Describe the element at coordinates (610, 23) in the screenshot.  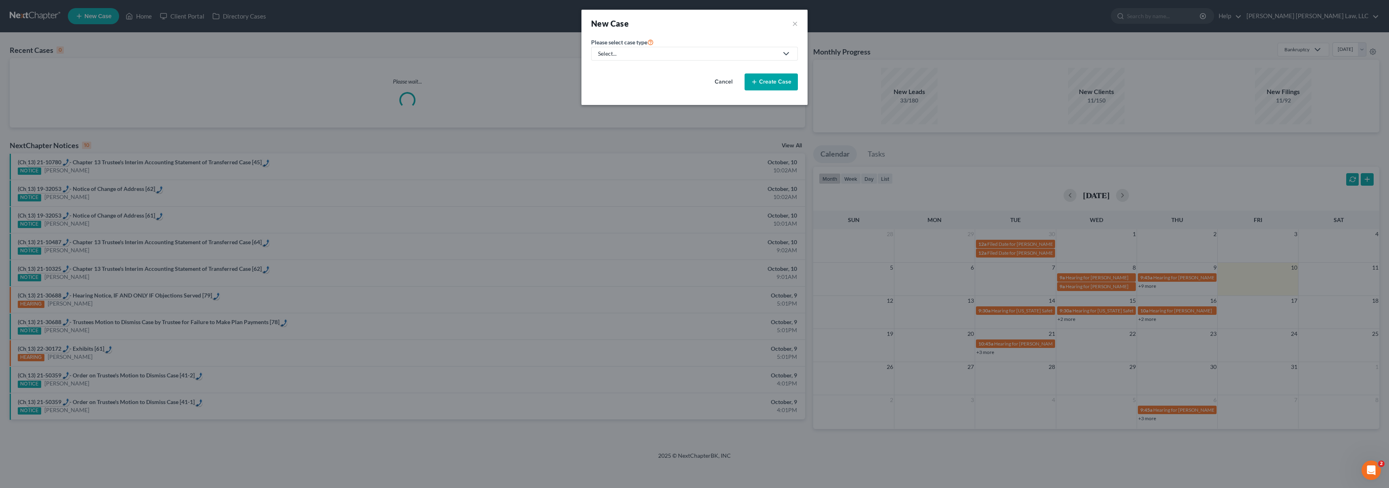
I see `strong: New Case` at that location.